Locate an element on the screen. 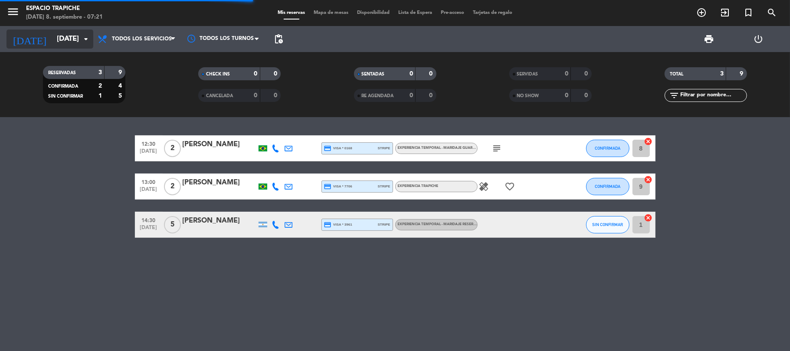 The image size is (790, 351). span: Mis reservas is located at coordinates (291, 13).